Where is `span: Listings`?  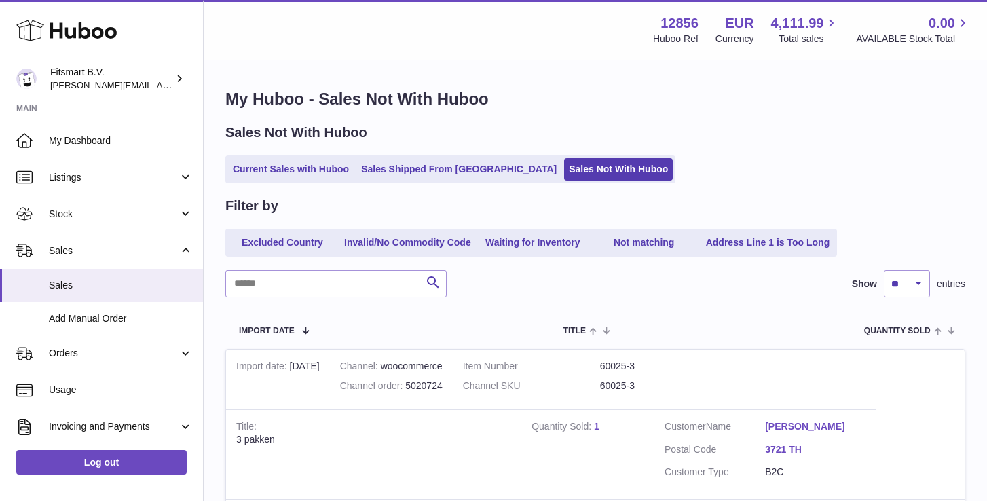 span: Listings is located at coordinates (113, 177).